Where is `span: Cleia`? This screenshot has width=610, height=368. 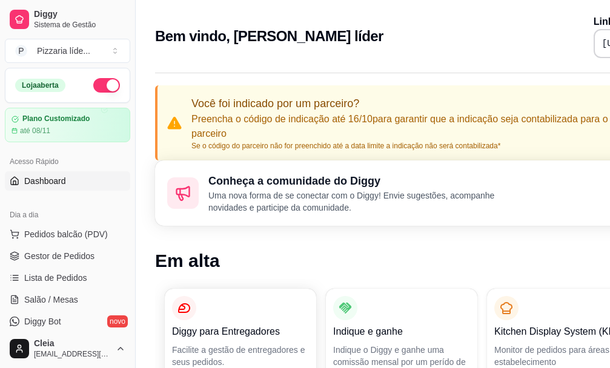 span: Cleia is located at coordinates (72, 344).